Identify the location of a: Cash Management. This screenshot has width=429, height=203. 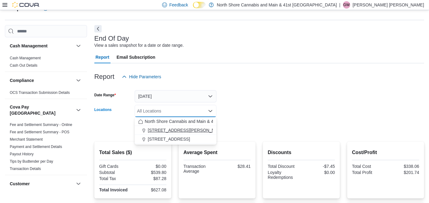
(25, 58).